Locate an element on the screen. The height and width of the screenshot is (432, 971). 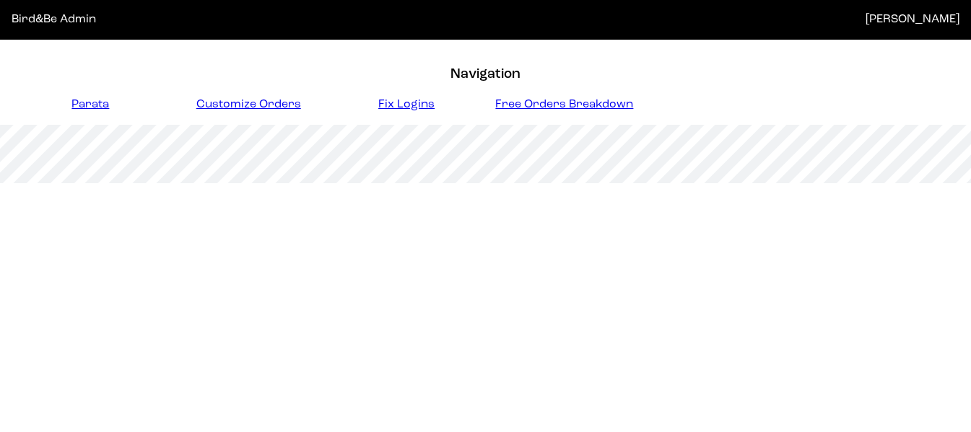
h3: Navigation is located at coordinates (485, 74).